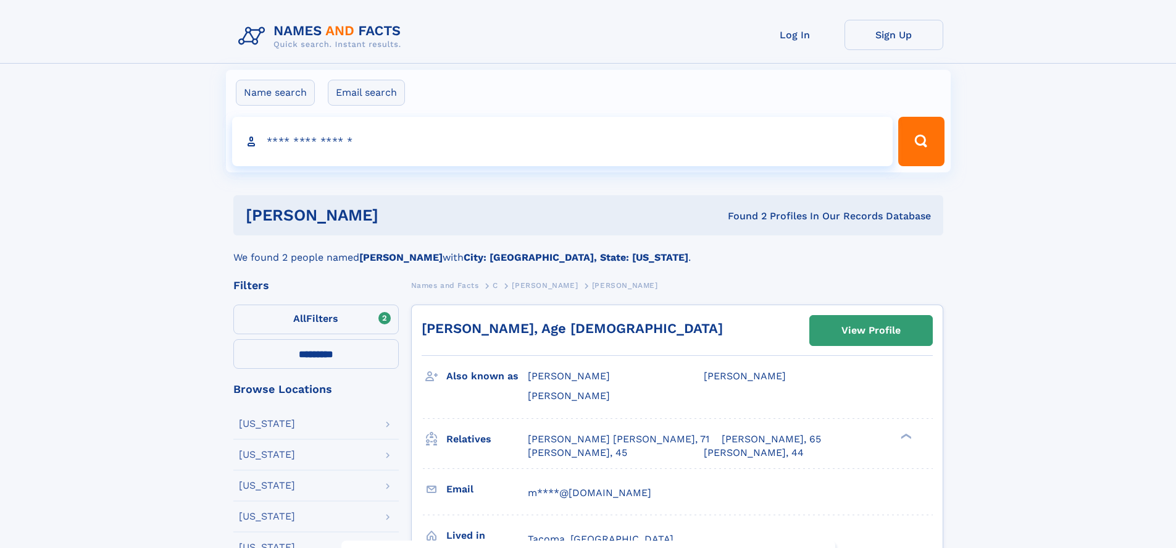 The width and height of the screenshot is (1176, 548). I want to click on div: Found 2 Profiles In Our Records Database, so click(742, 216).